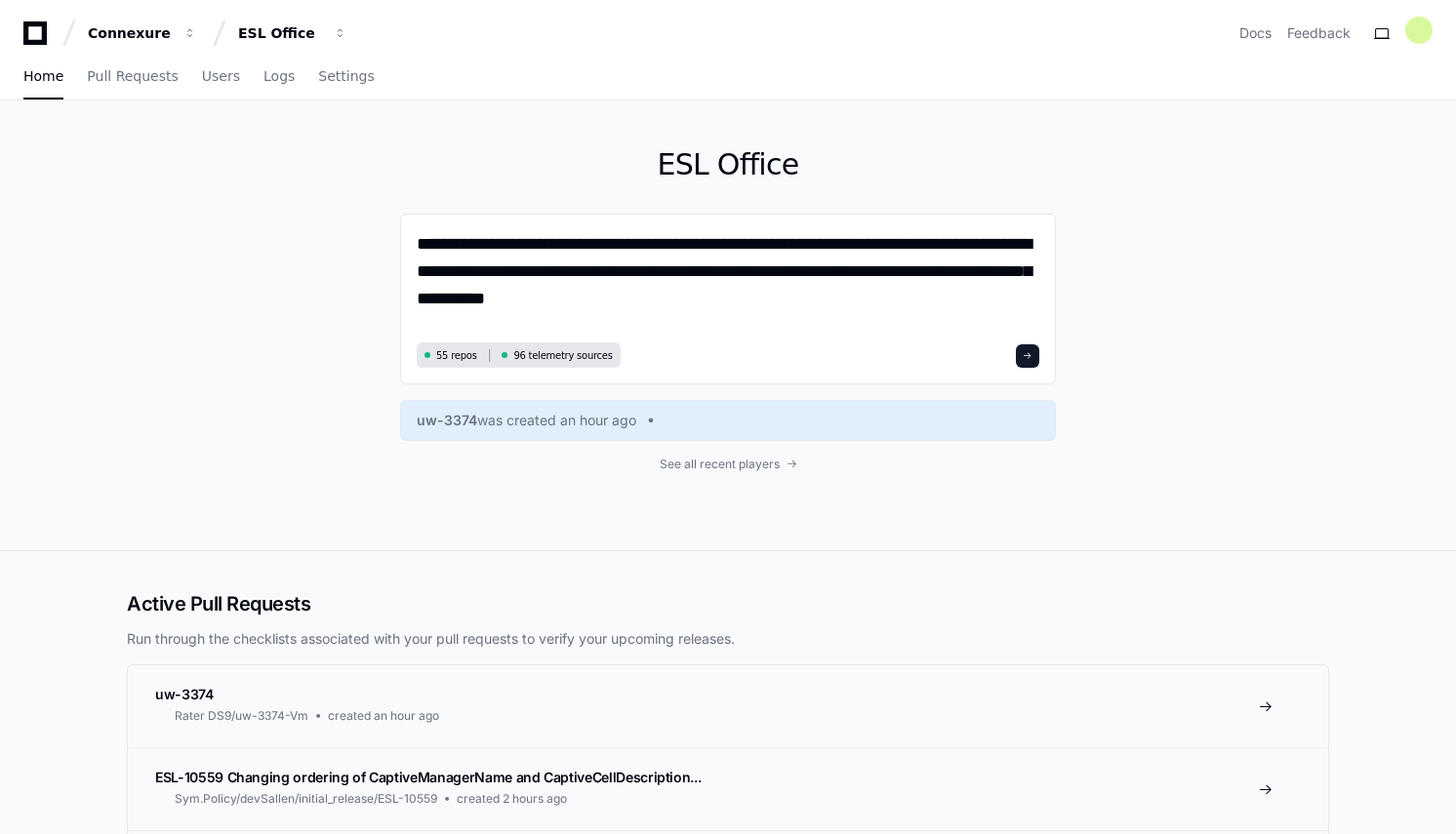 This screenshot has width=1456, height=834. What do you see at coordinates (728, 640) in the screenshot?
I see `p: Run through the checklists associated with your pull requests to verify your upcoming releases.` at bounding box center [728, 640].